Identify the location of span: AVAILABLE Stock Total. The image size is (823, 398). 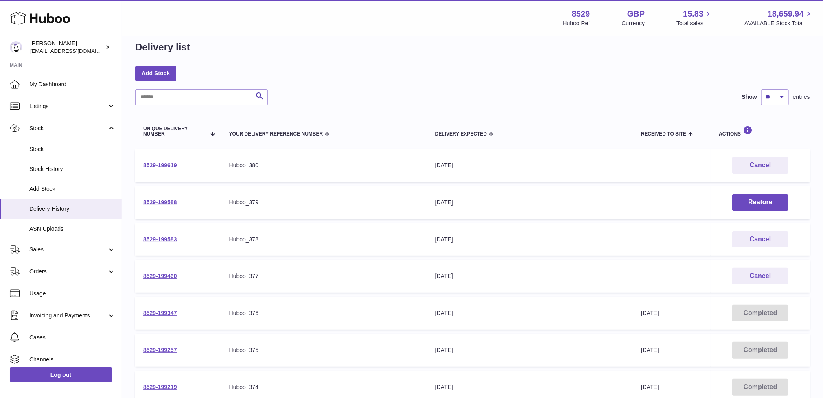
(779, 23).